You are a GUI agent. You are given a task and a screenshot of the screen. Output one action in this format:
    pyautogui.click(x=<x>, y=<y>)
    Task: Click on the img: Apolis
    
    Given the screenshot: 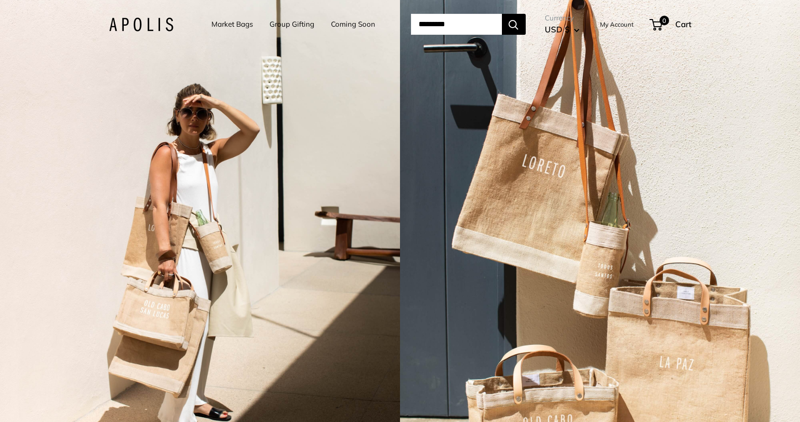 What is the action you would take?
    pyautogui.click(x=141, y=24)
    